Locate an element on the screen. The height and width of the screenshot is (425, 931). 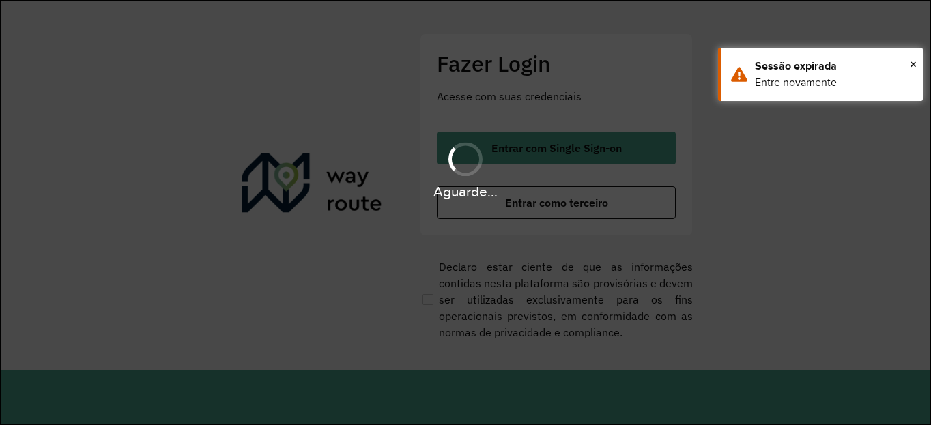
font: Sessão expirada is located at coordinates (796, 66).